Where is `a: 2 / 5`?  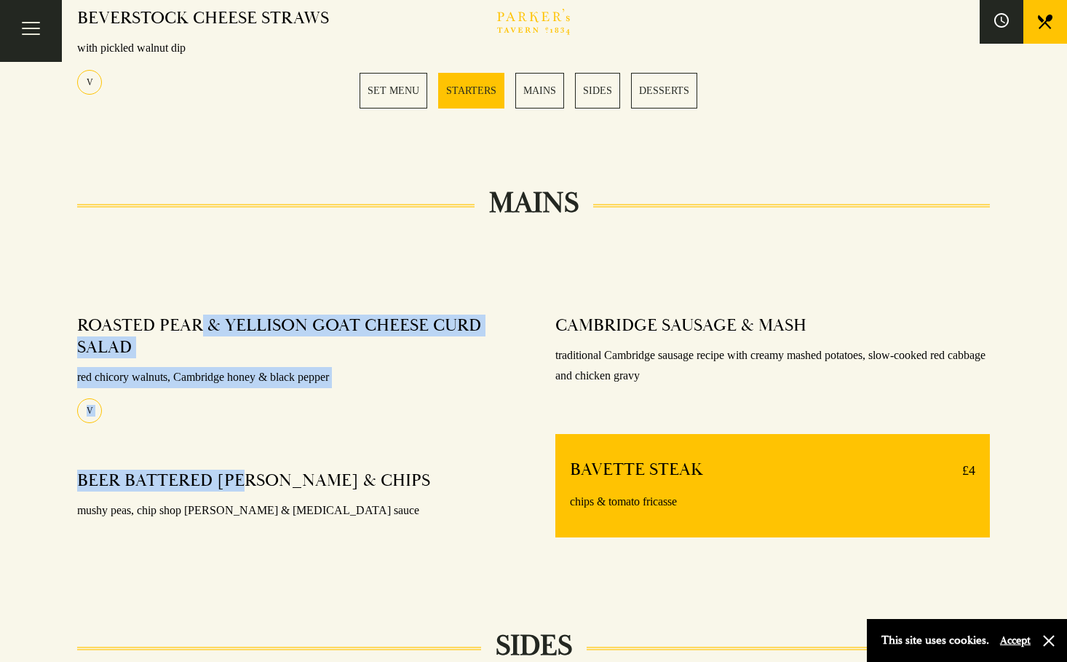
a: 2 / 5 is located at coordinates (471, 90).